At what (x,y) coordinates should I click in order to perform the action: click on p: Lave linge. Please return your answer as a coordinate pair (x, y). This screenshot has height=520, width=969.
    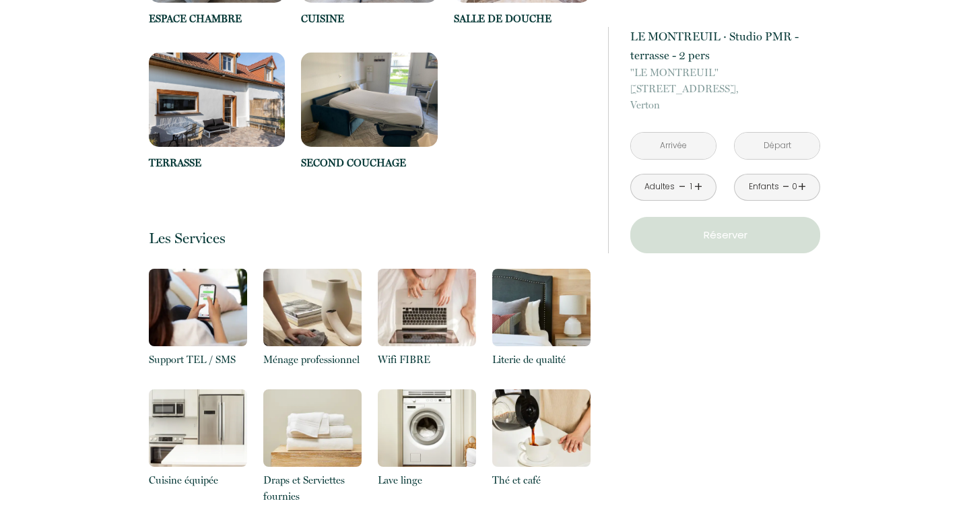
    Looking at the image, I should click on (427, 480).